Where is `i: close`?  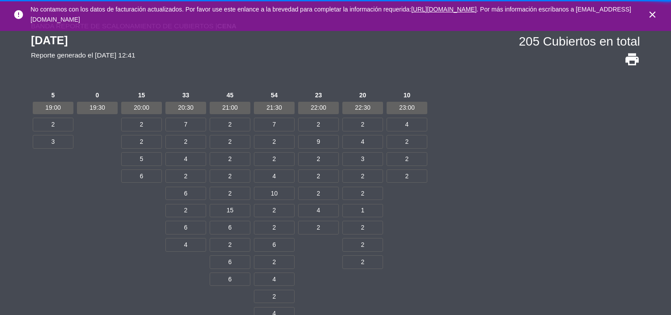 i: close is located at coordinates (653, 15).